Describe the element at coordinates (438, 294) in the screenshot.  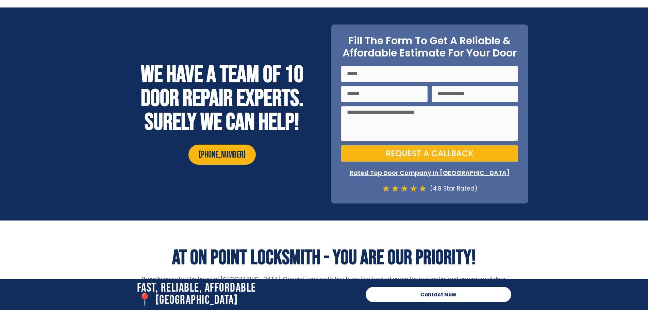
I see `span: Contact Now` at that location.